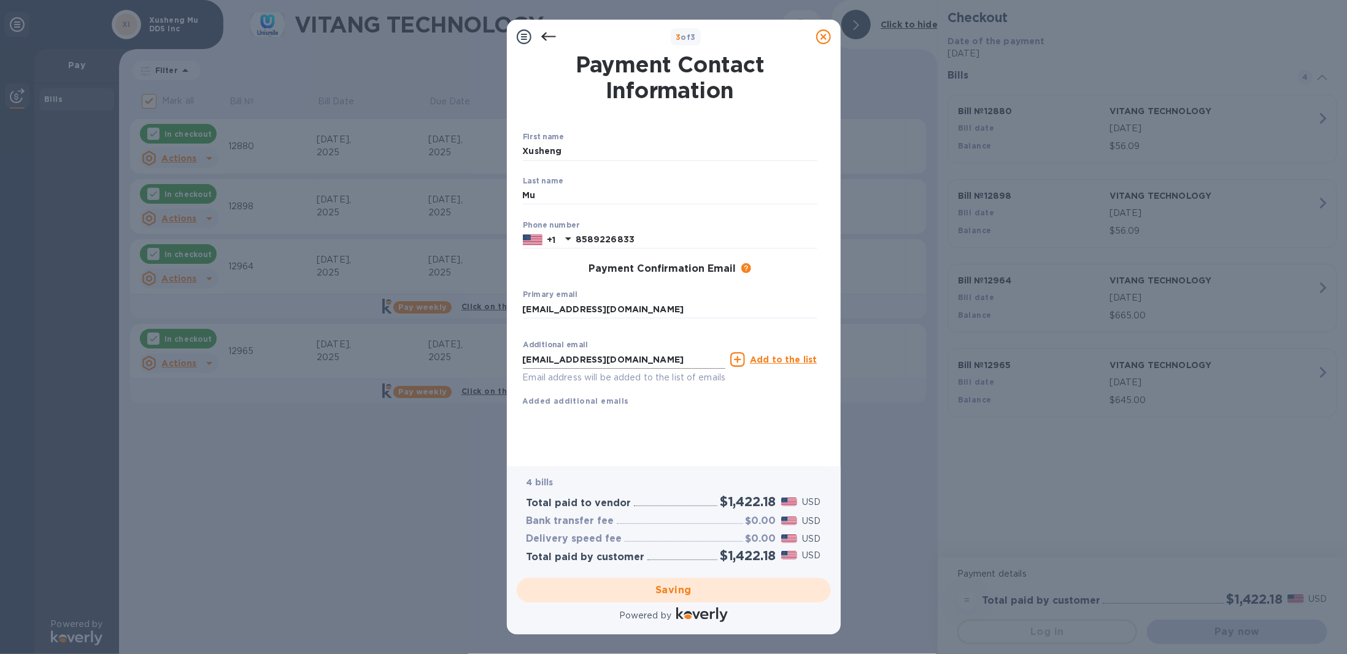  I want to click on h3: Total paid to vendor, so click(579, 503).